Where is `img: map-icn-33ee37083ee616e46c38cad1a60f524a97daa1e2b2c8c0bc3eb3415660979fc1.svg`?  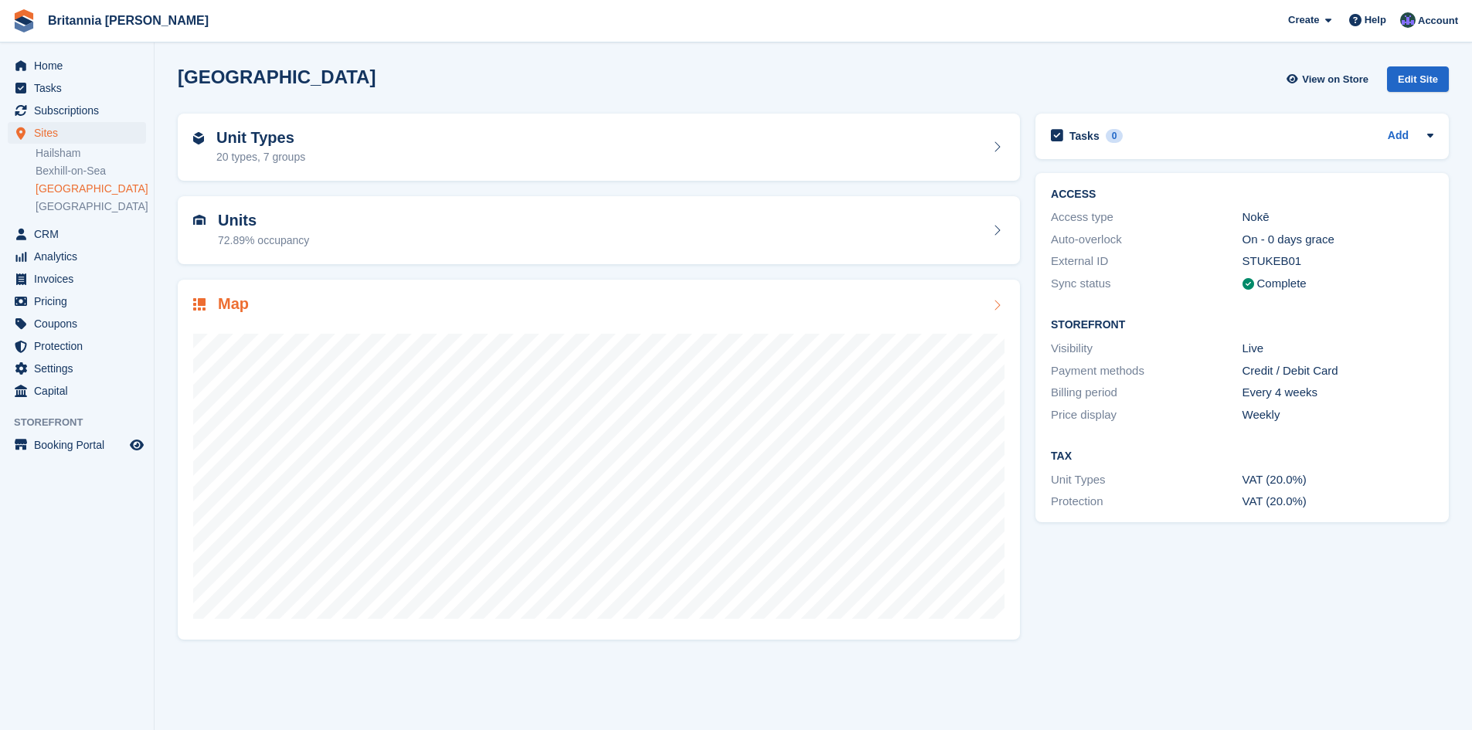 img: map-icn-33ee37083ee616e46c38cad1a60f524a97daa1e2b2c8c0bc3eb3415660979fc1.svg is located at coordinates (199, 305).